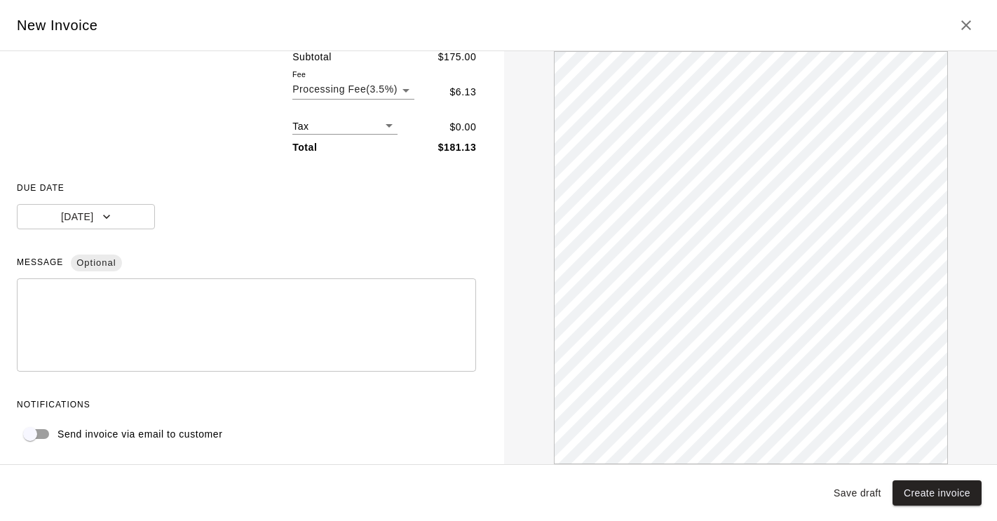  What do you see at coordinates (57, 25) in the screenshot?
I see `h5: New Invoice` at bounding box center [57, 25].